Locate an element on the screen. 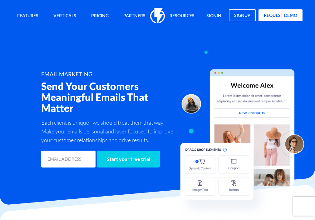 This screenshot has height=220, width=315. h1: Email Marketing is located at coordinates (109, 74).